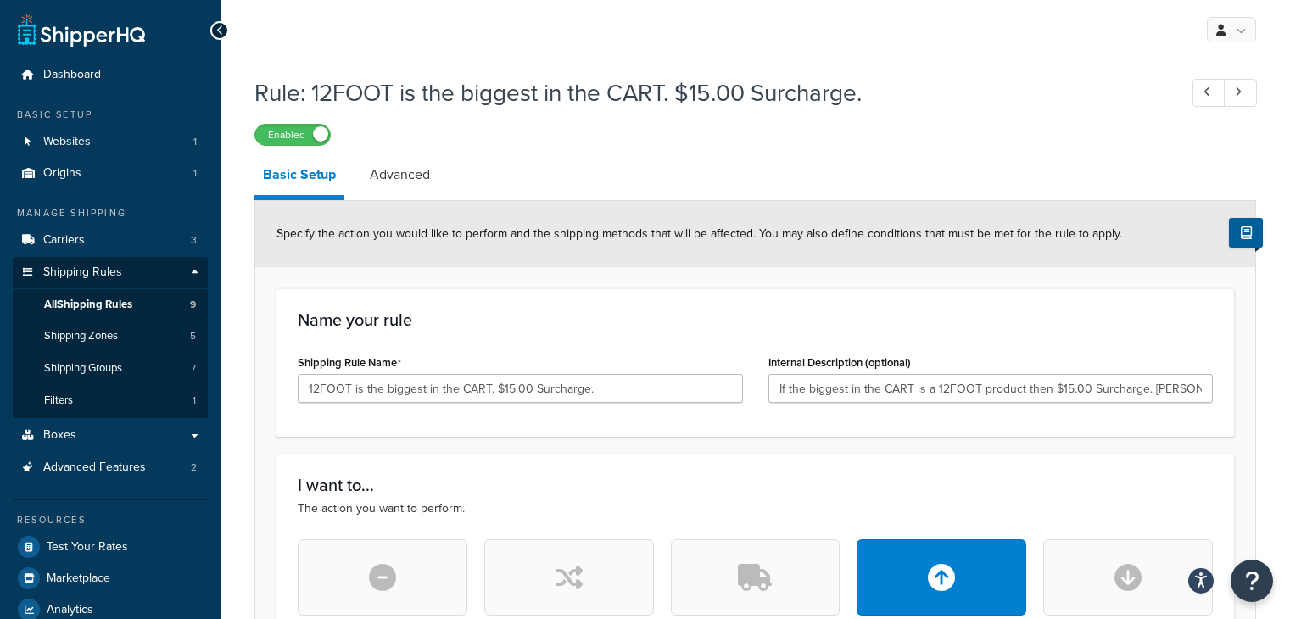  I want to click on span: Specify the action you would like to perform and the shipping methods that will be affected. You ..., so click(699, 233).